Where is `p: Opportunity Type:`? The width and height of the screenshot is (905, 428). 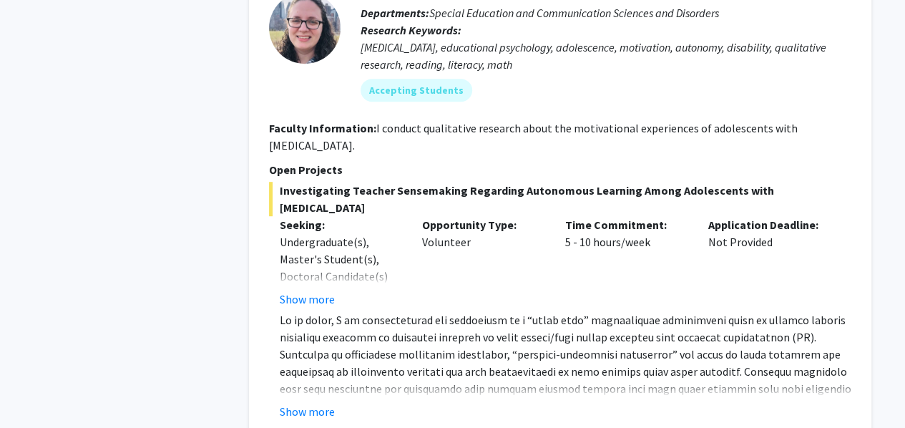 p: Opportunity Type: is located at coordinates (483, 225).